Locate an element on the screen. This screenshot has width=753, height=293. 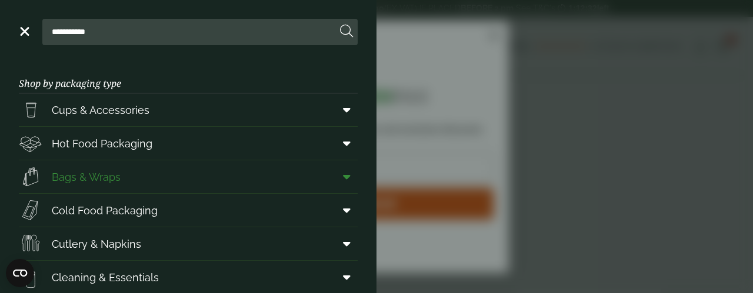
img: Cutlery.svg is located at coordinates (31, 244).